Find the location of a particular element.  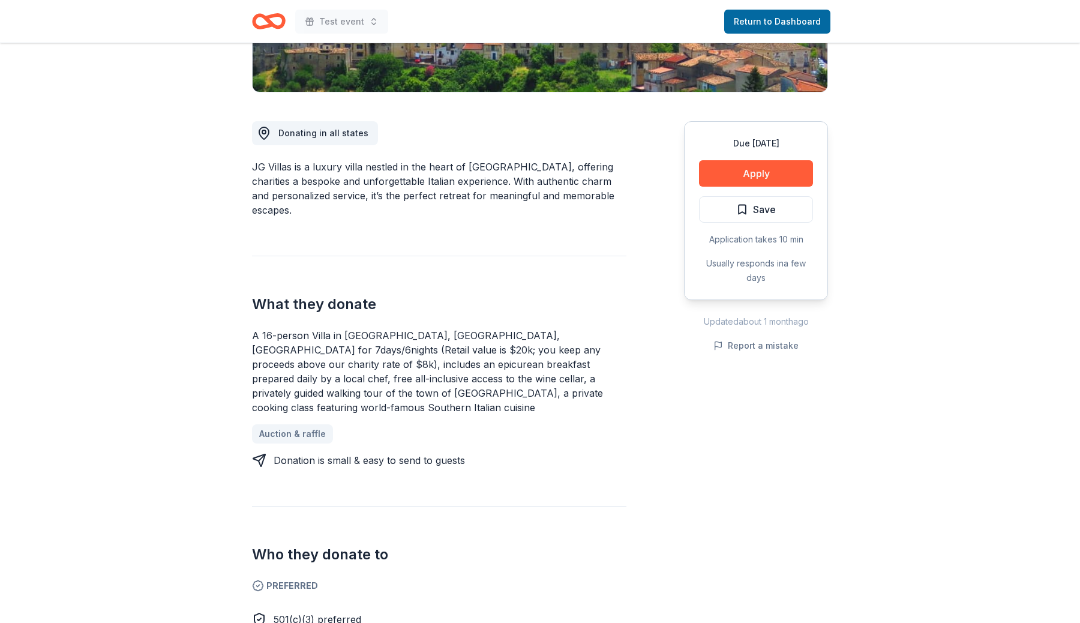

span: Preferred is located at coordinates (439, 585).